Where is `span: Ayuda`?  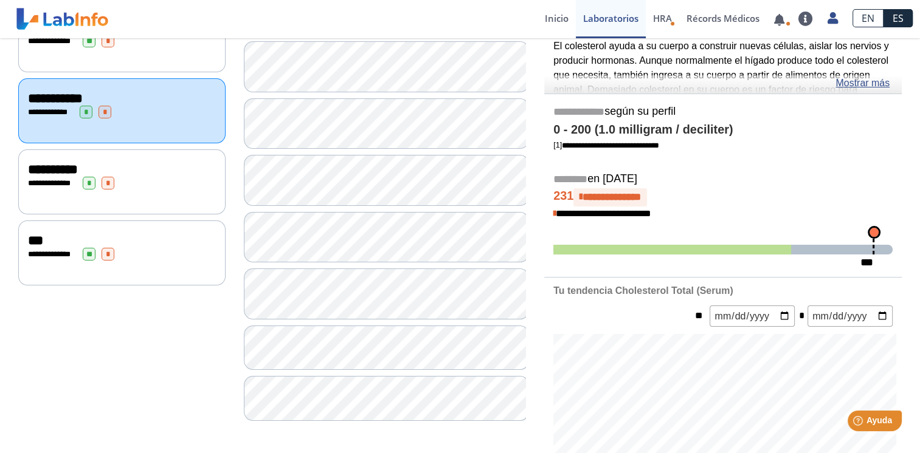 span: Ayuda is located at coordinates (67, 15).